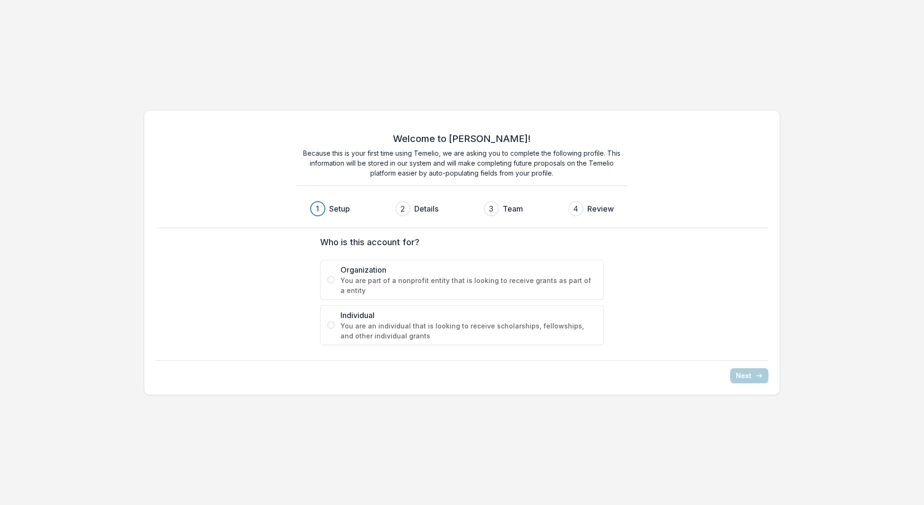 The width and height of the screenshot is (924, 505). What do you see at coordinates (576, 209) in the screenshot?
I see `div: 4` at bounding box center [576, 209].